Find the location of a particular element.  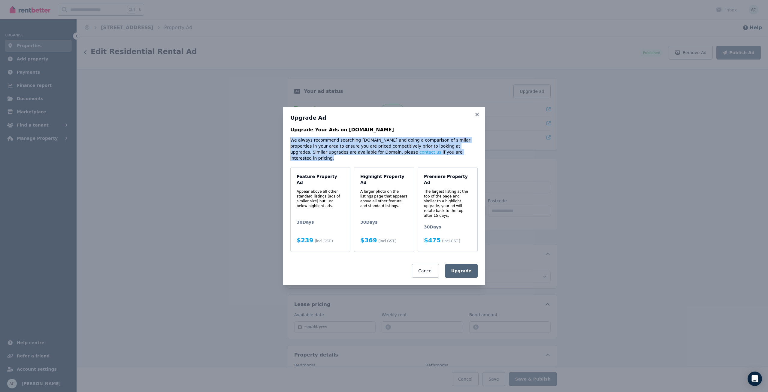

div: Open Intercom Messenger is located at coordinates (755, 379).